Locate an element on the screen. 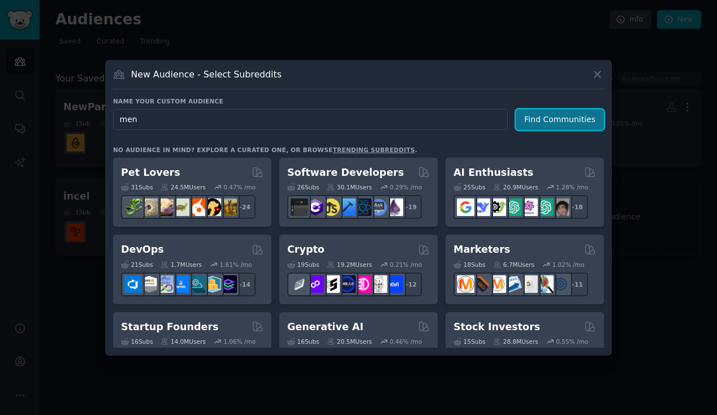 The image size is (717, 415). img: platformengineering is located at coordinates (196, 284).